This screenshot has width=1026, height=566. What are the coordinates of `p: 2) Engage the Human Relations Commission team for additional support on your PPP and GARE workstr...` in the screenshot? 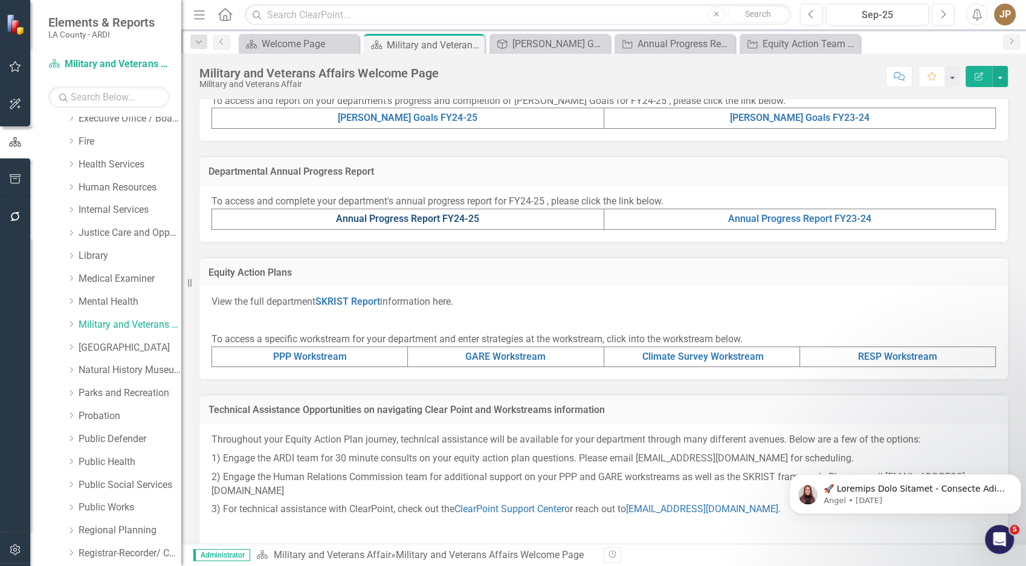 It's located at (604, 484).